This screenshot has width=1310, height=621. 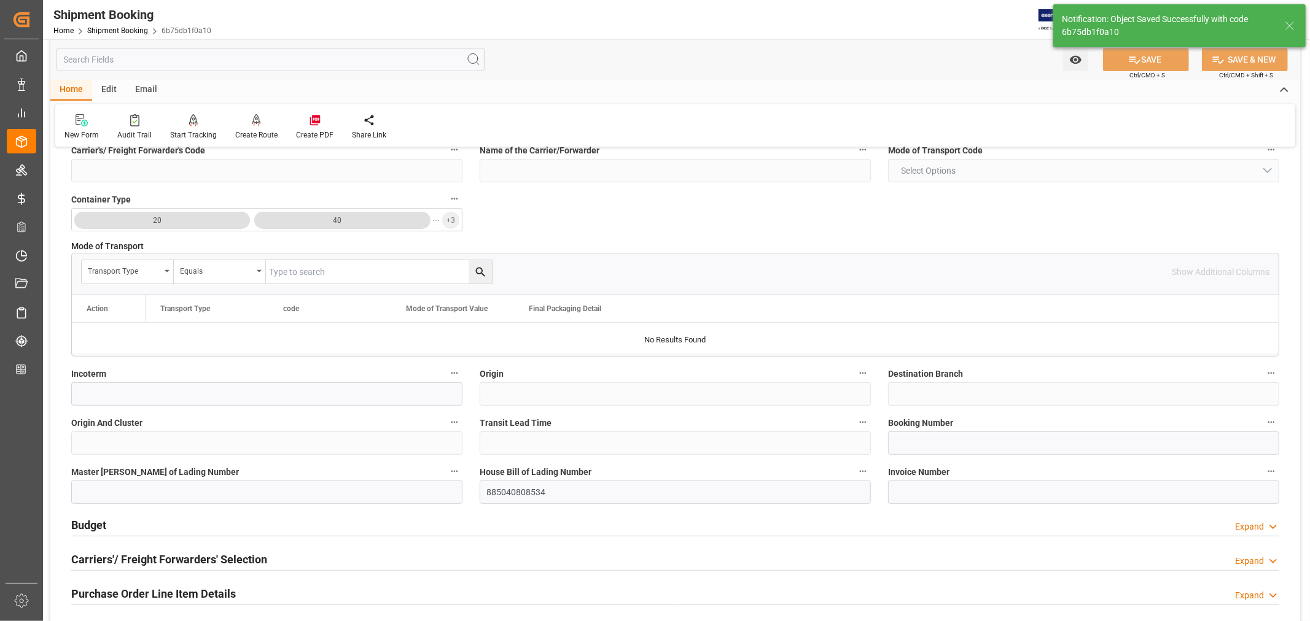 I want to click on button: 20, so click(x=162, y=220).